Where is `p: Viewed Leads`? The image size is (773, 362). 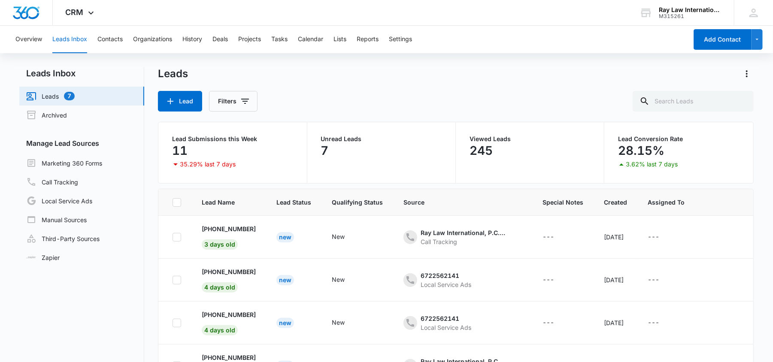
p: Viewed Leads is located at coordinates (529, 139).